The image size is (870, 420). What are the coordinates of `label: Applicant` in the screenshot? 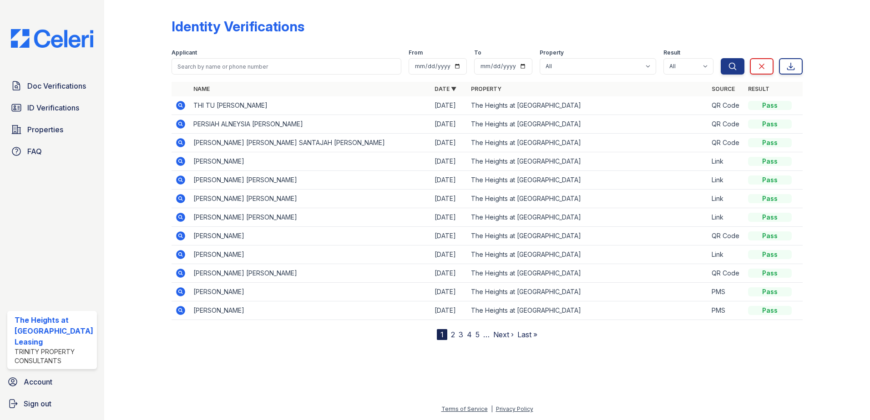 It's located at (184, 53).